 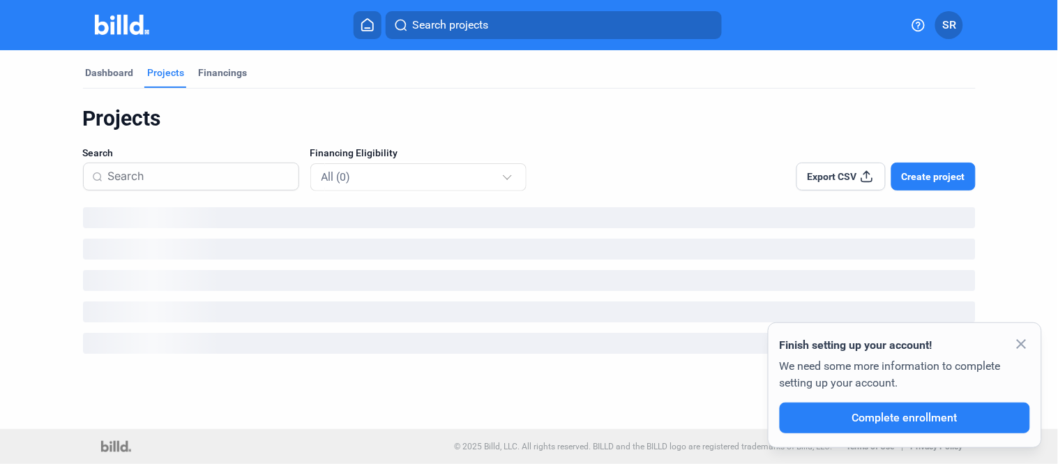 I want to click on div: We need some more information to complete setting up your account., so click(x=905, y=378).